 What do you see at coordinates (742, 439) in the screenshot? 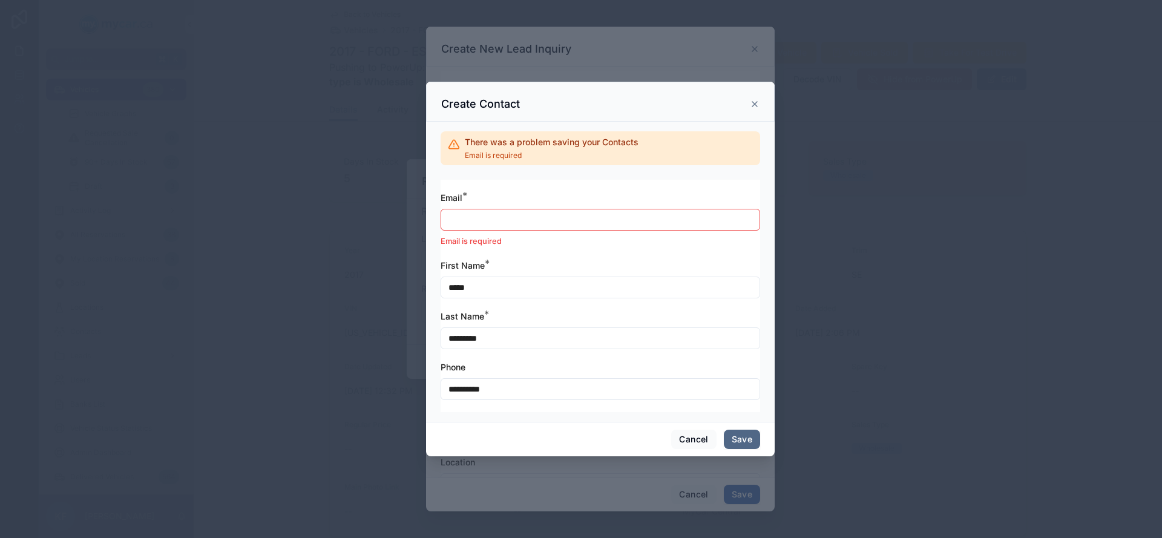
I see `button: Save` at bounding box center [742, 439].